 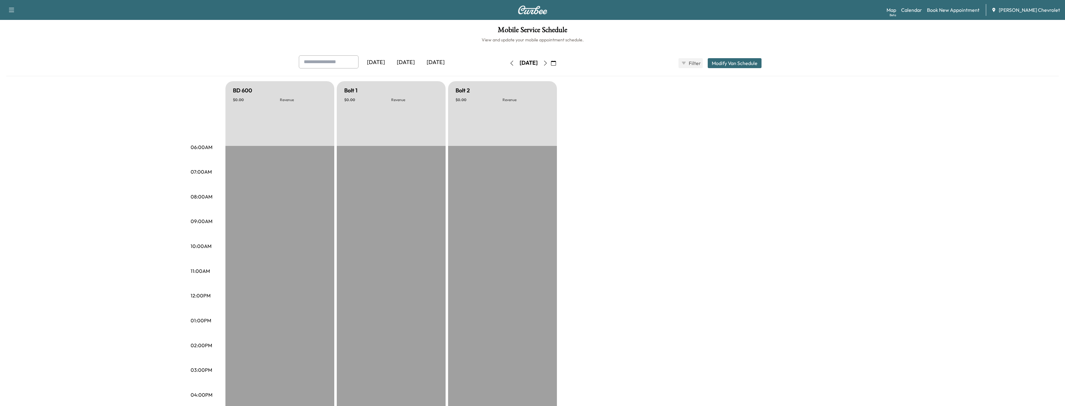 What do you see at coordinates (201, 295) in the screenshot?
I see `p: 12:00PM` at bounding box center [201, 295].